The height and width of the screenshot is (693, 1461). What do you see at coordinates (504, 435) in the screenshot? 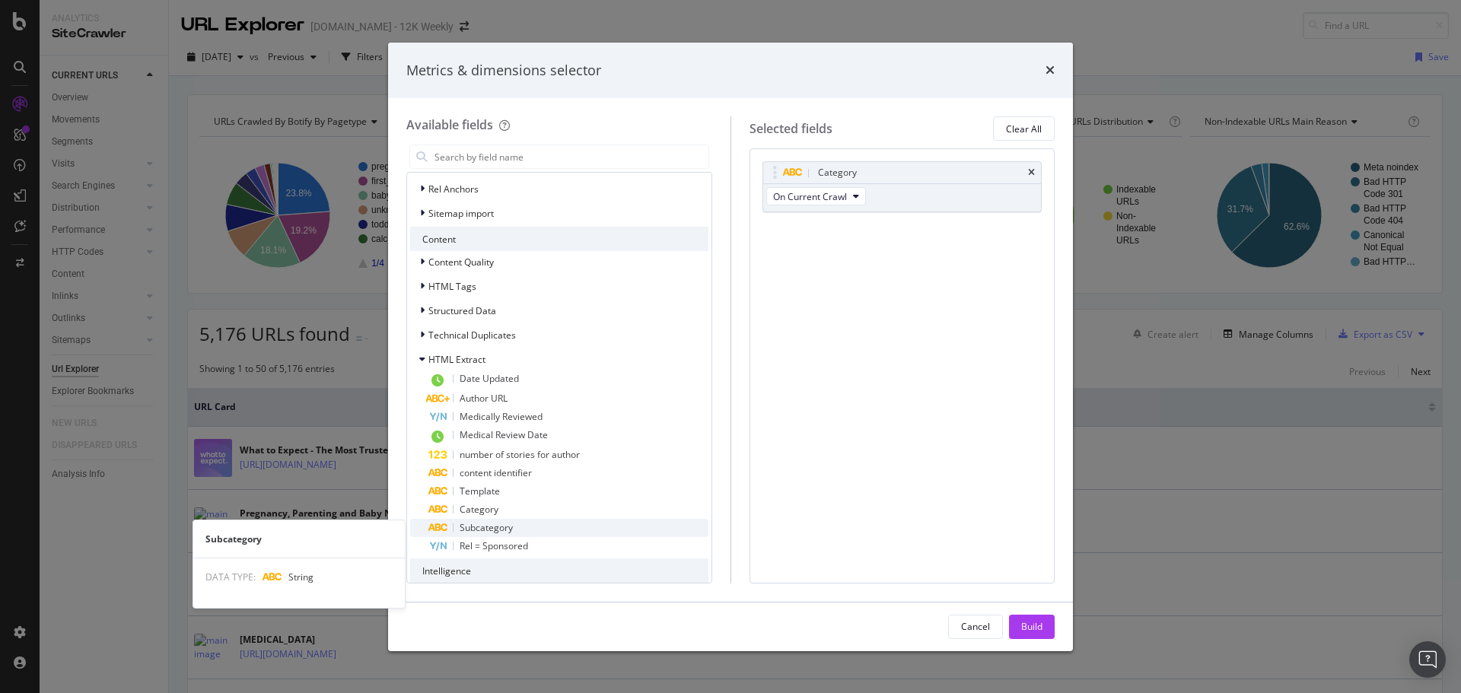
I see `span: Medical Review Date` at bounding box center [504, 435].